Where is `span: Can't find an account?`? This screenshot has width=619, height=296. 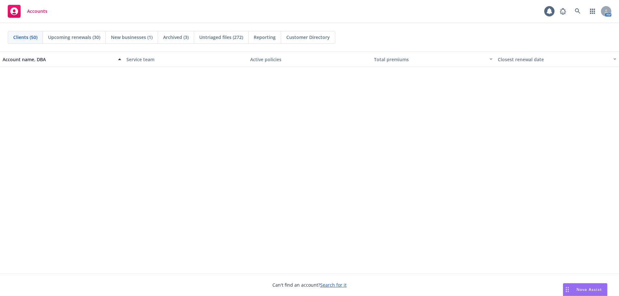 span: Can't find an account? is located at coordinates (310, 285).